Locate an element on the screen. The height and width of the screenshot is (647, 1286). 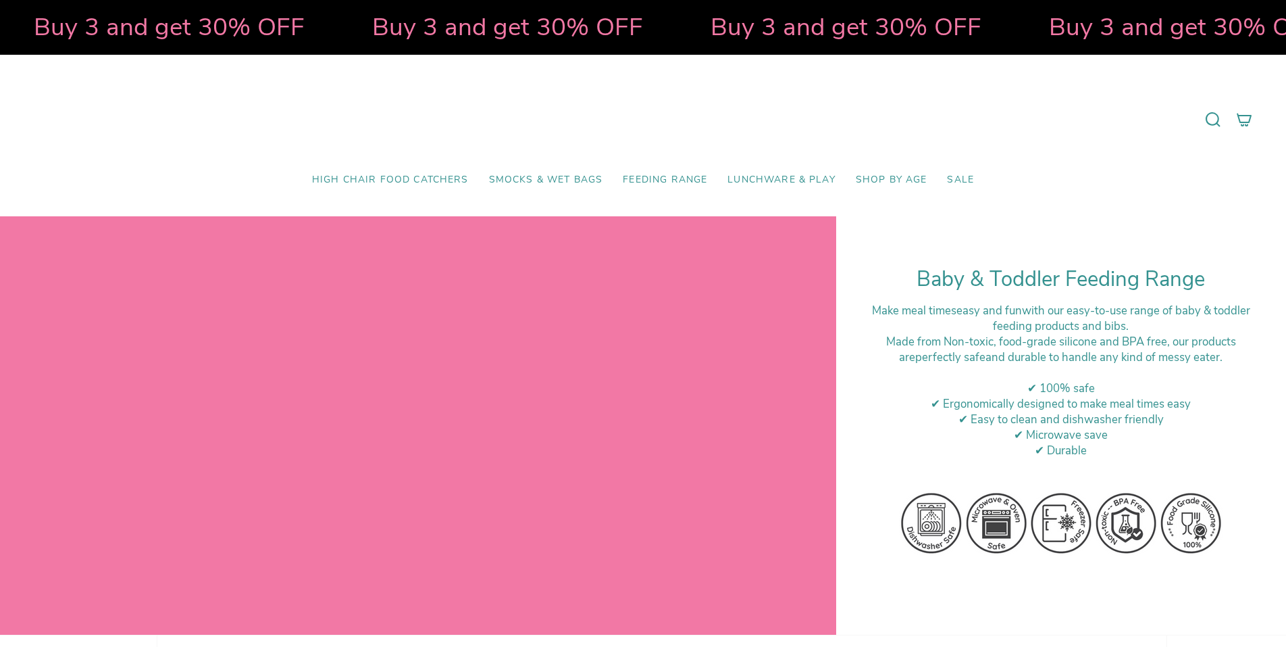
a: Smocks & Wet Bags is located at coordinates (546, 180).